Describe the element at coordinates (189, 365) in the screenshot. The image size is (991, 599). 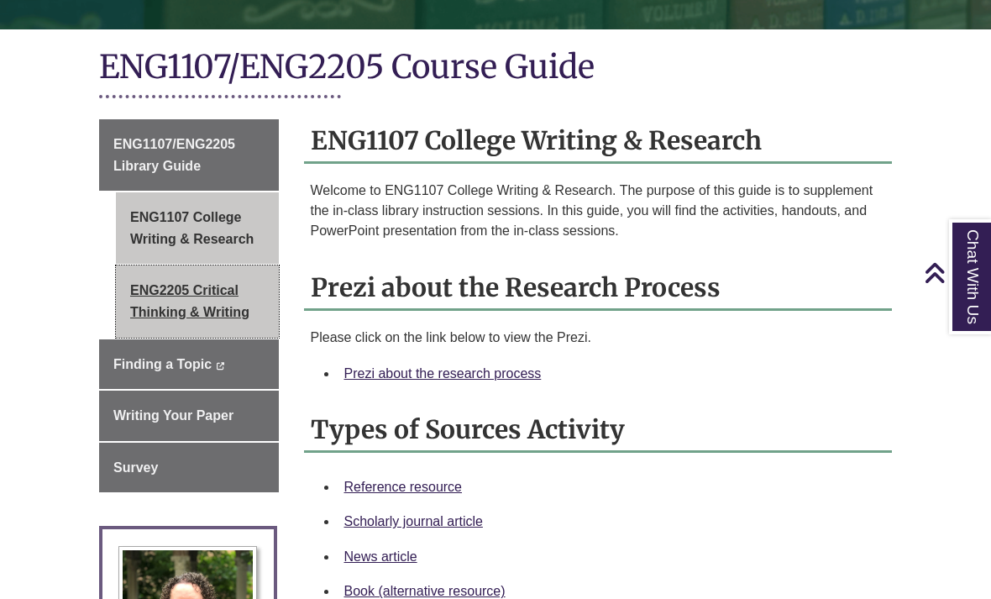
I see `a: Finding a Topic` at that location.